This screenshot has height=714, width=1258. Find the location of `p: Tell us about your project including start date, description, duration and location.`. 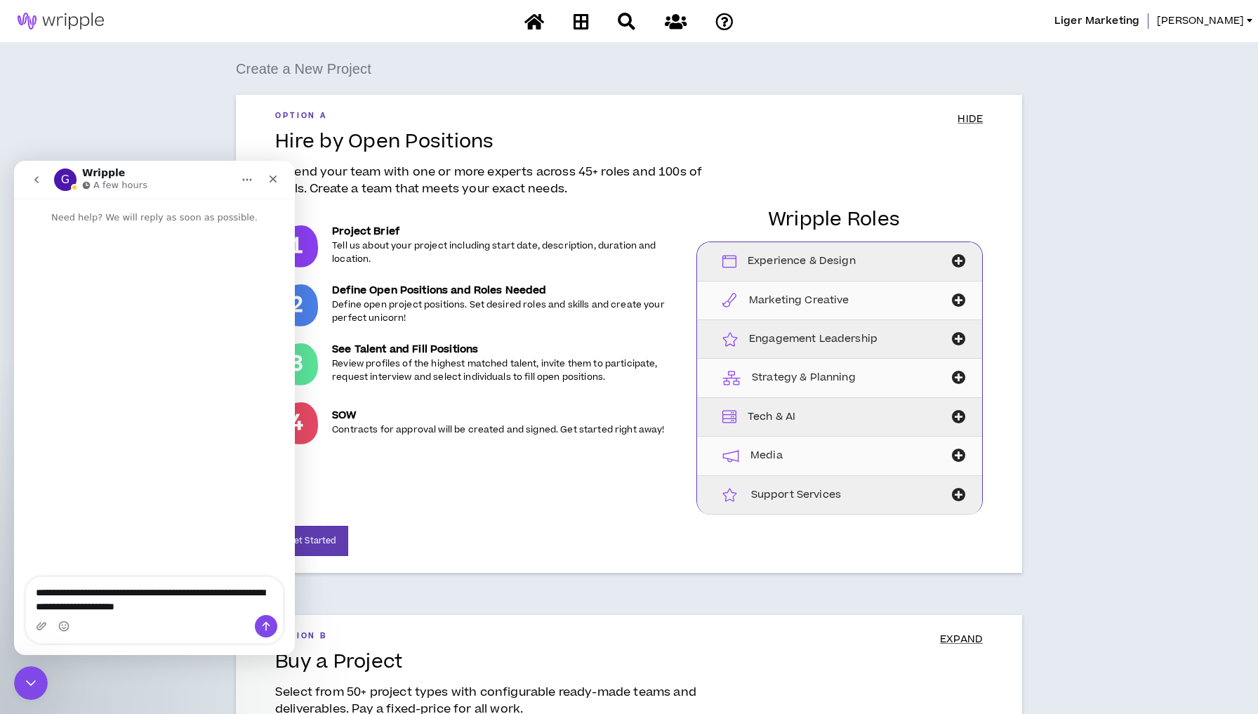

p: Tell us about your project including start date, description, duration and location. is located at coordinates (503, 253).